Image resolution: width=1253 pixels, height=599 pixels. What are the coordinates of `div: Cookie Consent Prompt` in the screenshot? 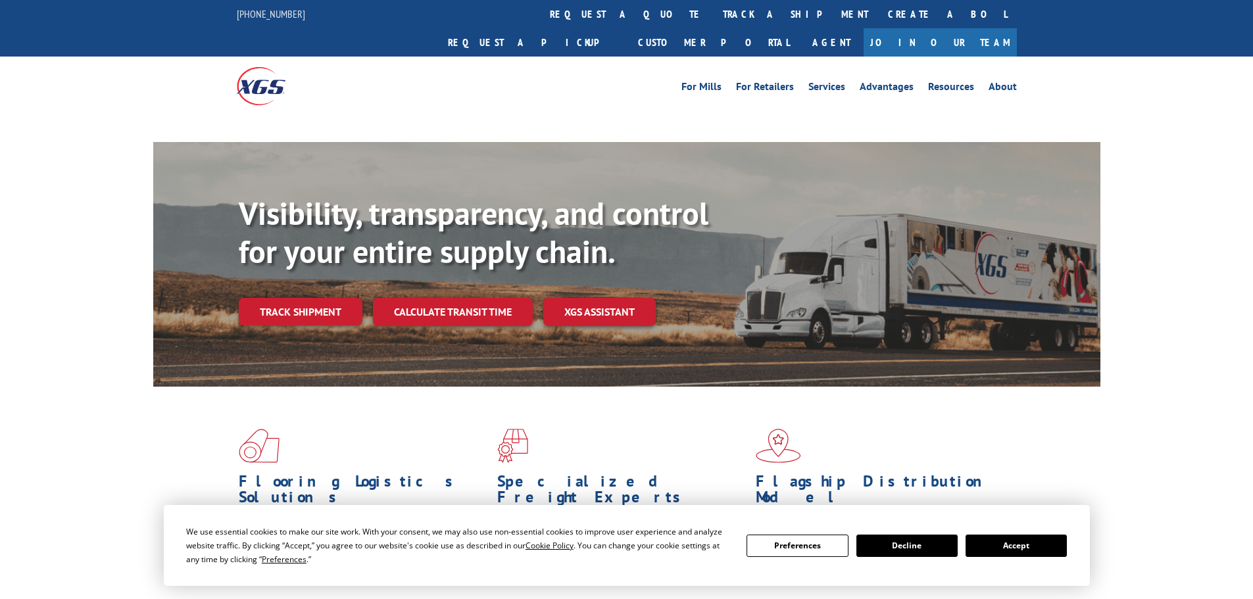 It's located at (627, 545).